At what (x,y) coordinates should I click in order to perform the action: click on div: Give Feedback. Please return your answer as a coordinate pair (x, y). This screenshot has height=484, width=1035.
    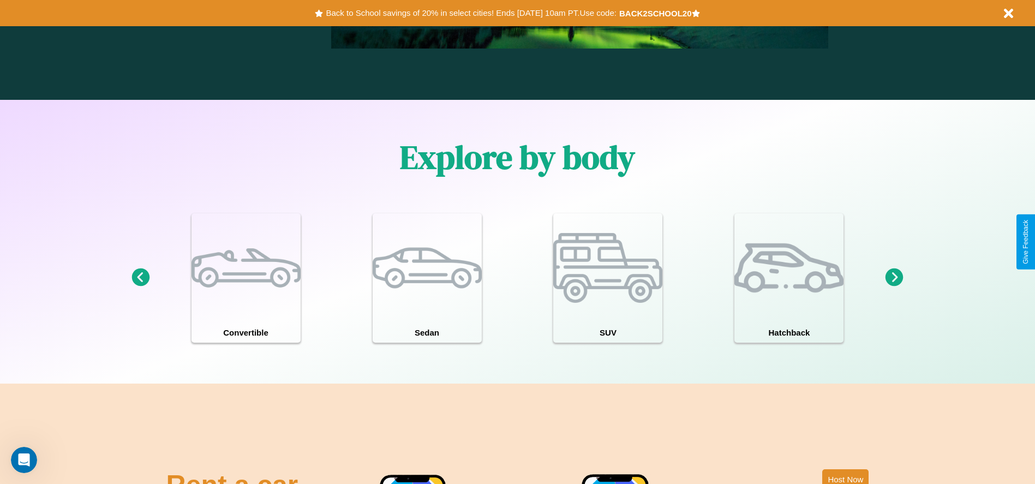
    Looking at the image, I should click on (1026, 242).